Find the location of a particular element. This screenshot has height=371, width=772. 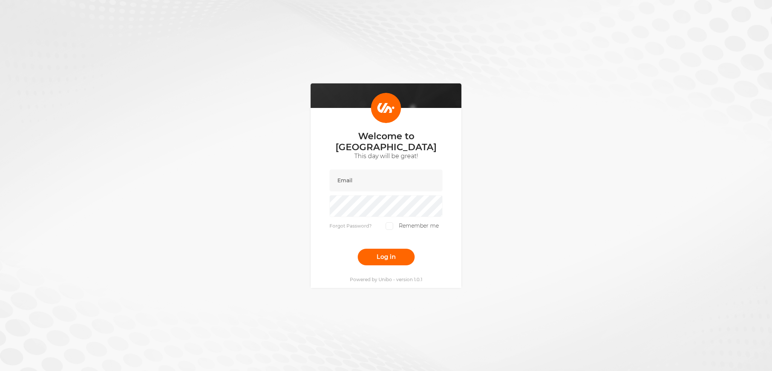

label: Remember me is located at coordinates (412, 226).